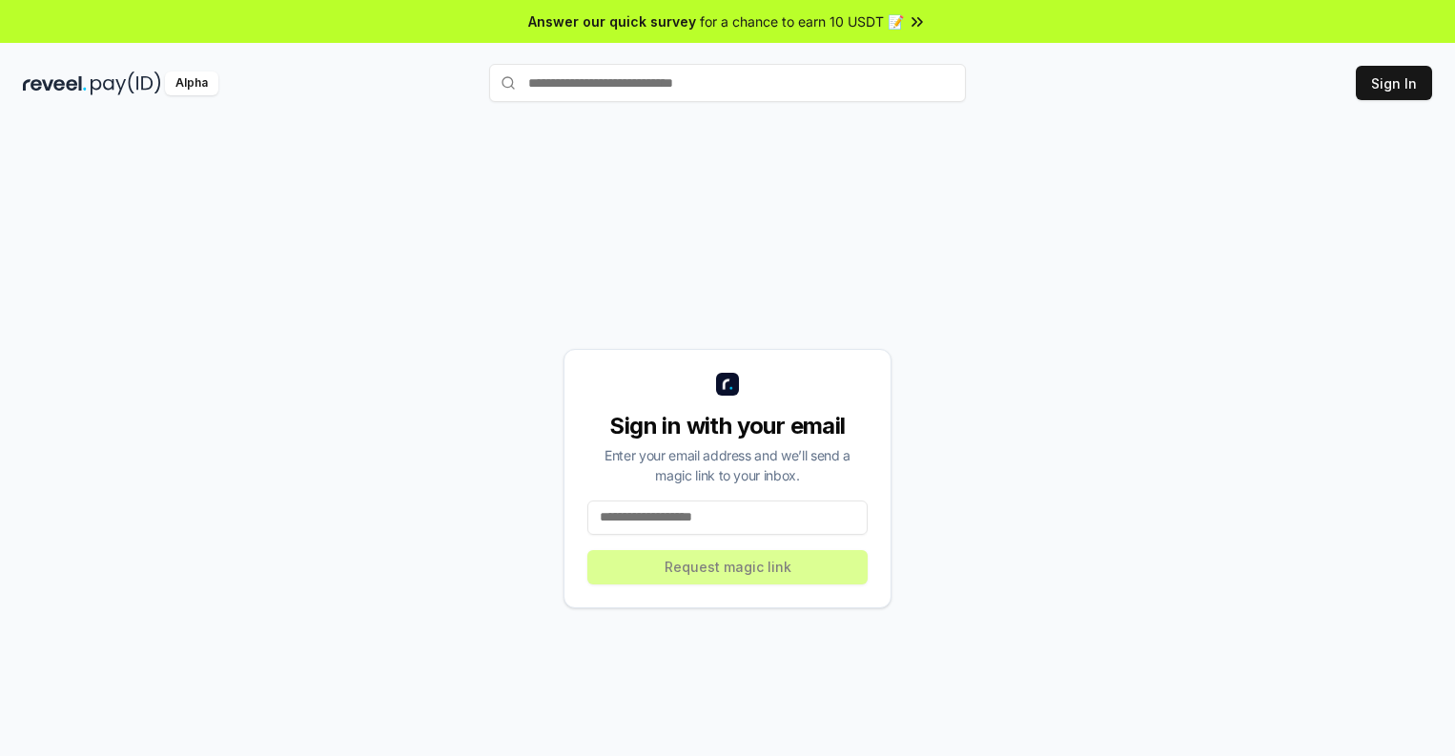 Image resolution: width=1455 pixels, height=756 pixels. I want to click on img: logo_small, so click(727, 384).